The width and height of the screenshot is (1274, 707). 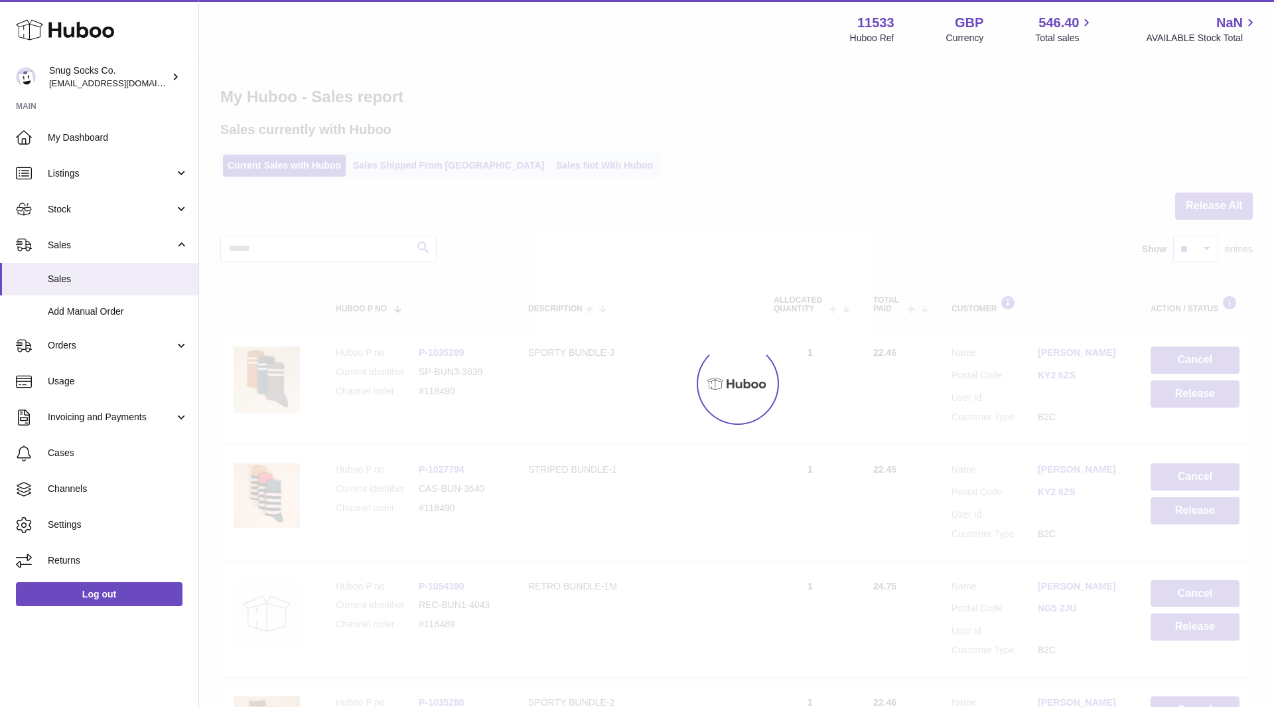 I want to click on span: Usage, so click(x=118, y=381).